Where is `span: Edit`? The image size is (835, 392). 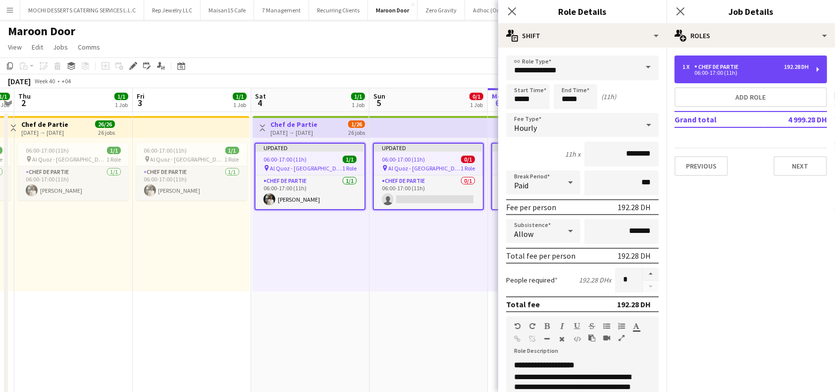
span: Edit is located at coordinates (37, 47).